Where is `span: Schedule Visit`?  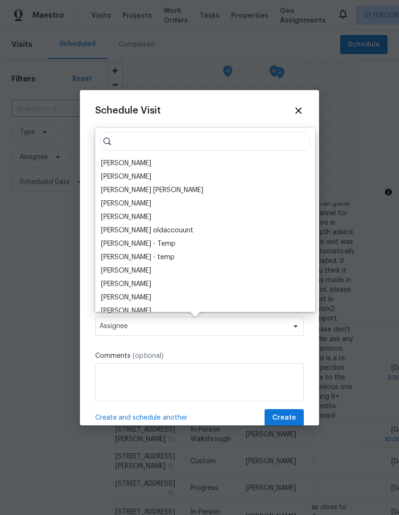
span: Schedule Visit is located at coordinates (128, 111).